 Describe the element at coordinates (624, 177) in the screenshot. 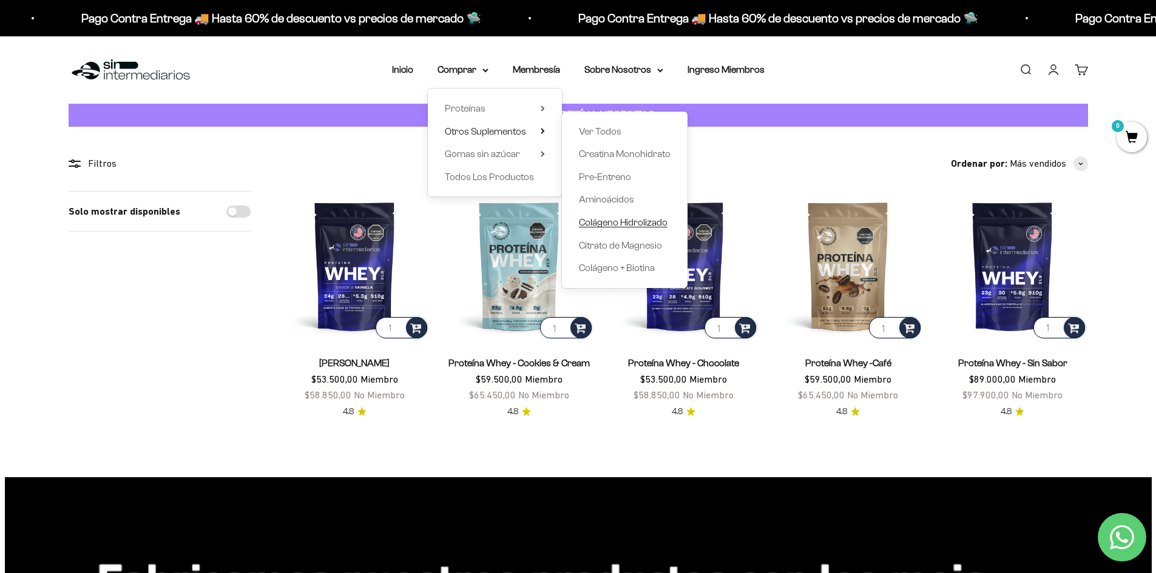

I see `a: Pre-Entreno` at that location.